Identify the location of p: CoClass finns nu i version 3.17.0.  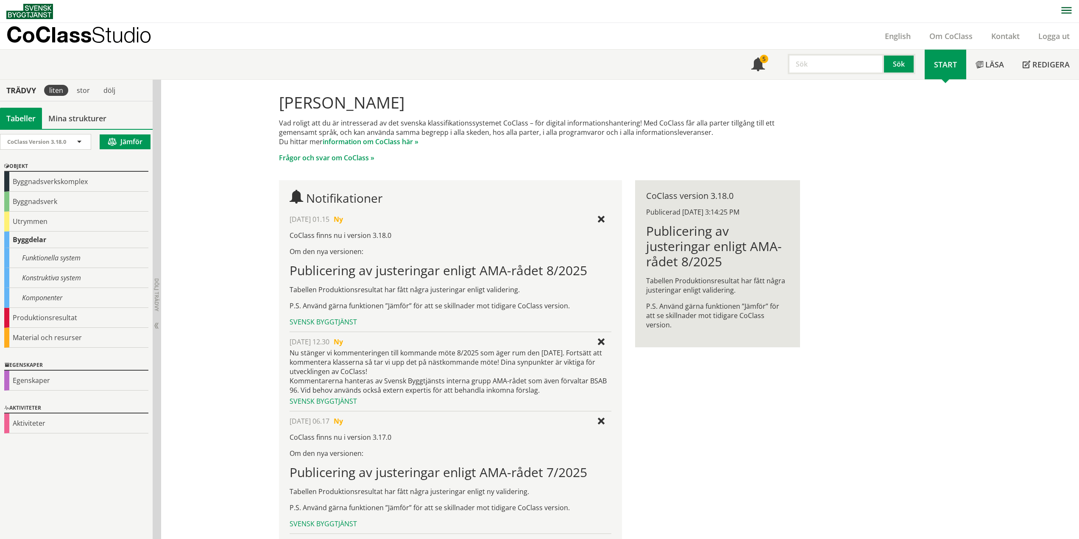
(450, 437).